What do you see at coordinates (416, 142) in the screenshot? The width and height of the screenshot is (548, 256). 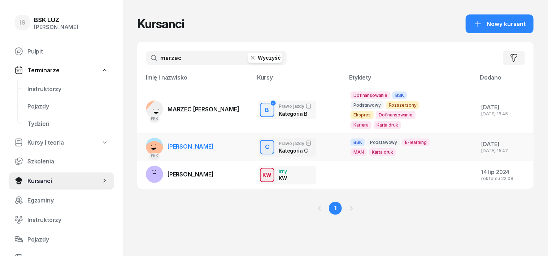 I see `span: E-learning` at bounding box center [416, 142].